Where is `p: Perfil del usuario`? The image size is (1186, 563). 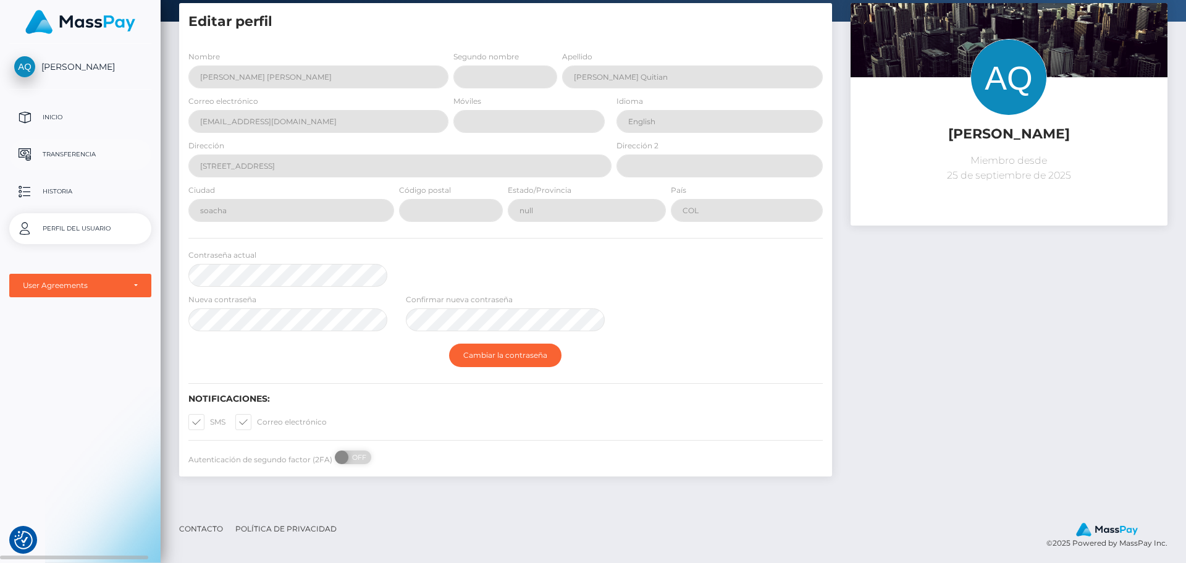
p: Perfil del usuario is located at coordinates (80, 229).